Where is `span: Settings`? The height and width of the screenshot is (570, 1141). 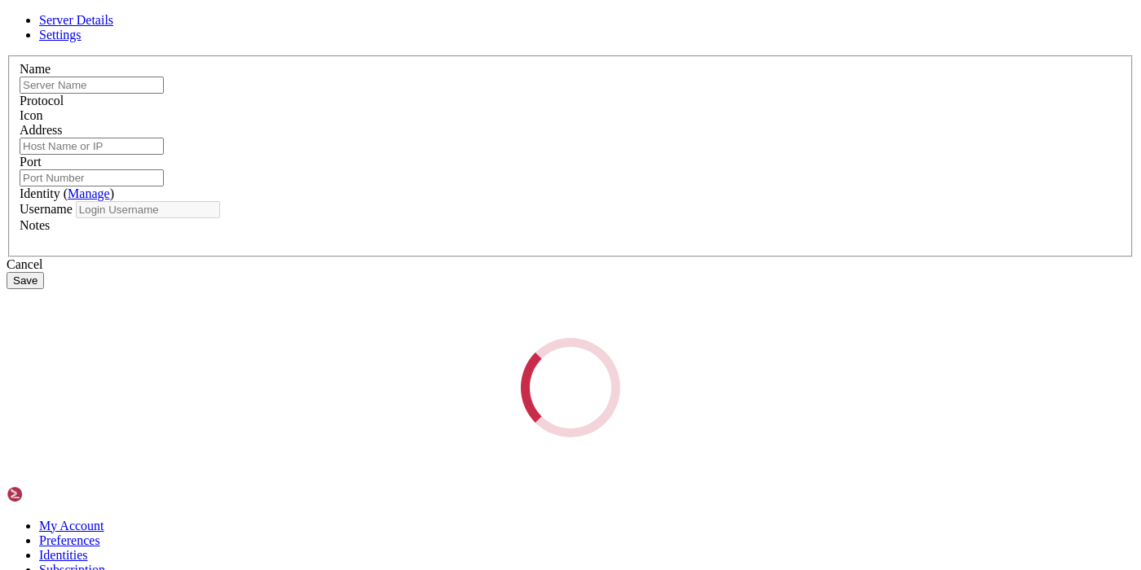 span: Settings is located at coordinates (60, 34).